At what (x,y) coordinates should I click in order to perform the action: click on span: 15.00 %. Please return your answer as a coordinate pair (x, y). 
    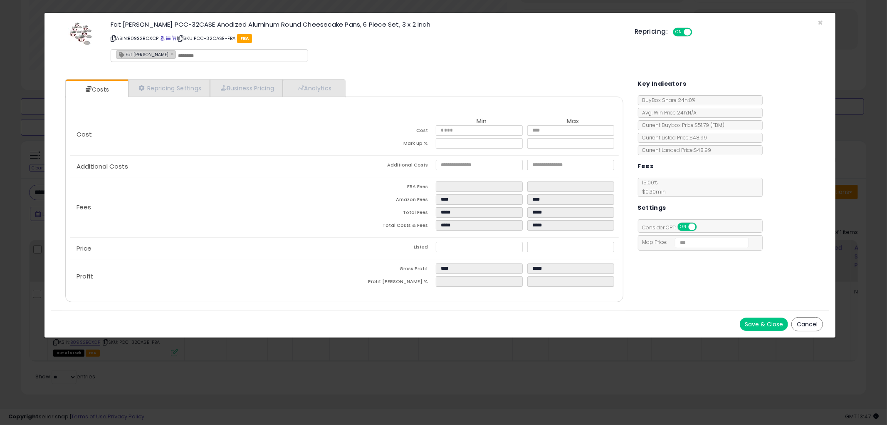
    Looking at the image, I should click on (652, 187).